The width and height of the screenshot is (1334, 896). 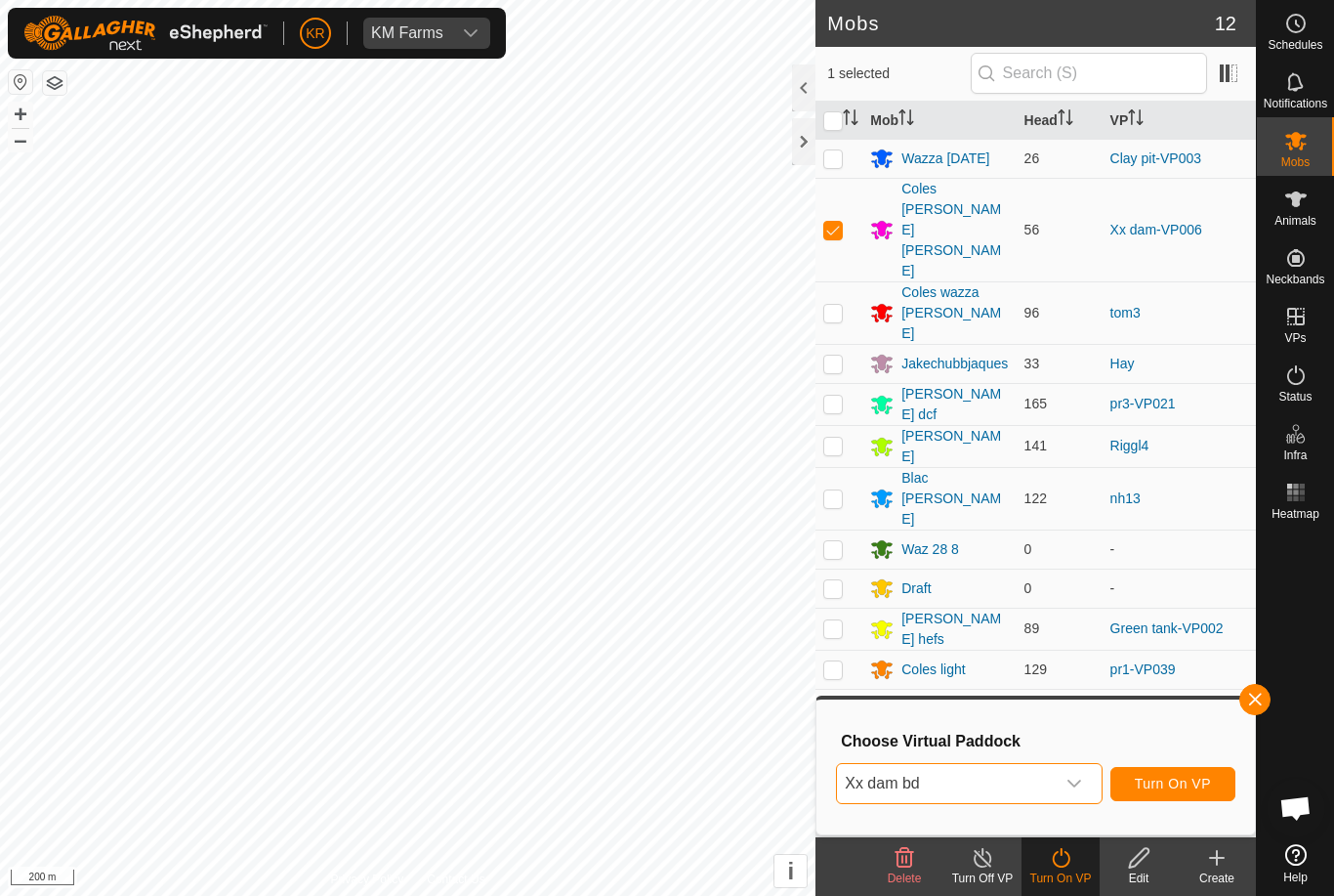 I want to click on span: Status, so click(x=1295, y=397).